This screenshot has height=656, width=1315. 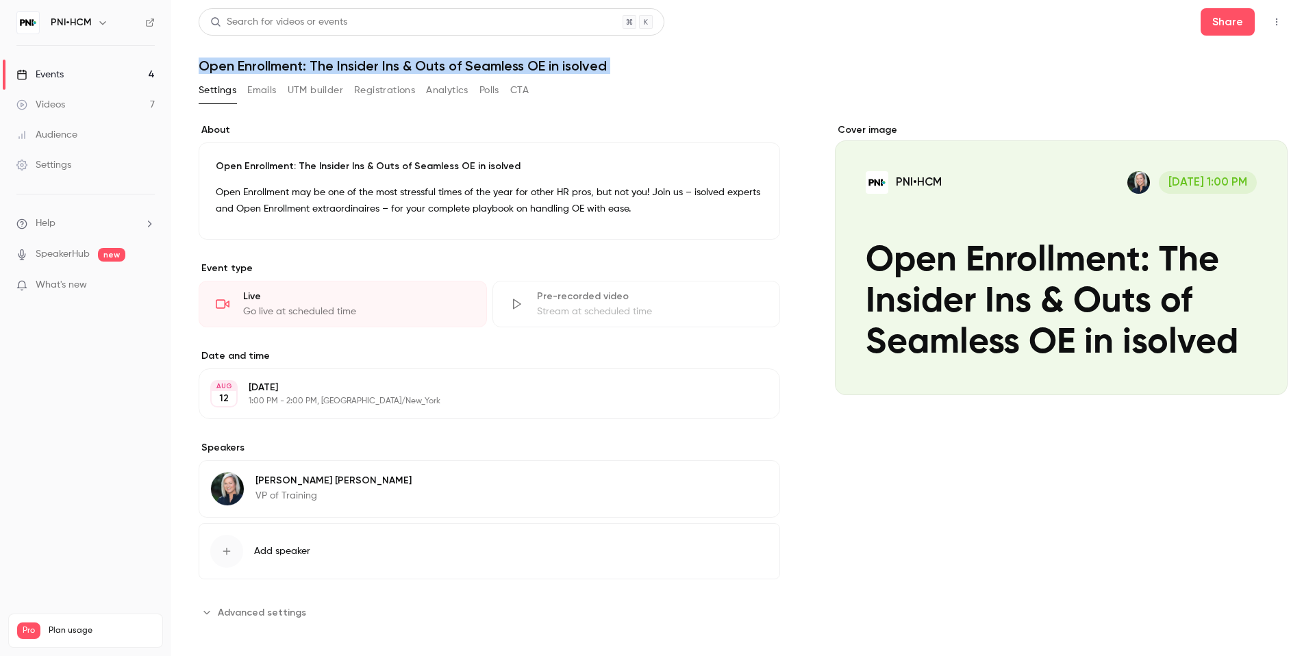 I want to click on section: Cover image, so click(x=1061, y=259).